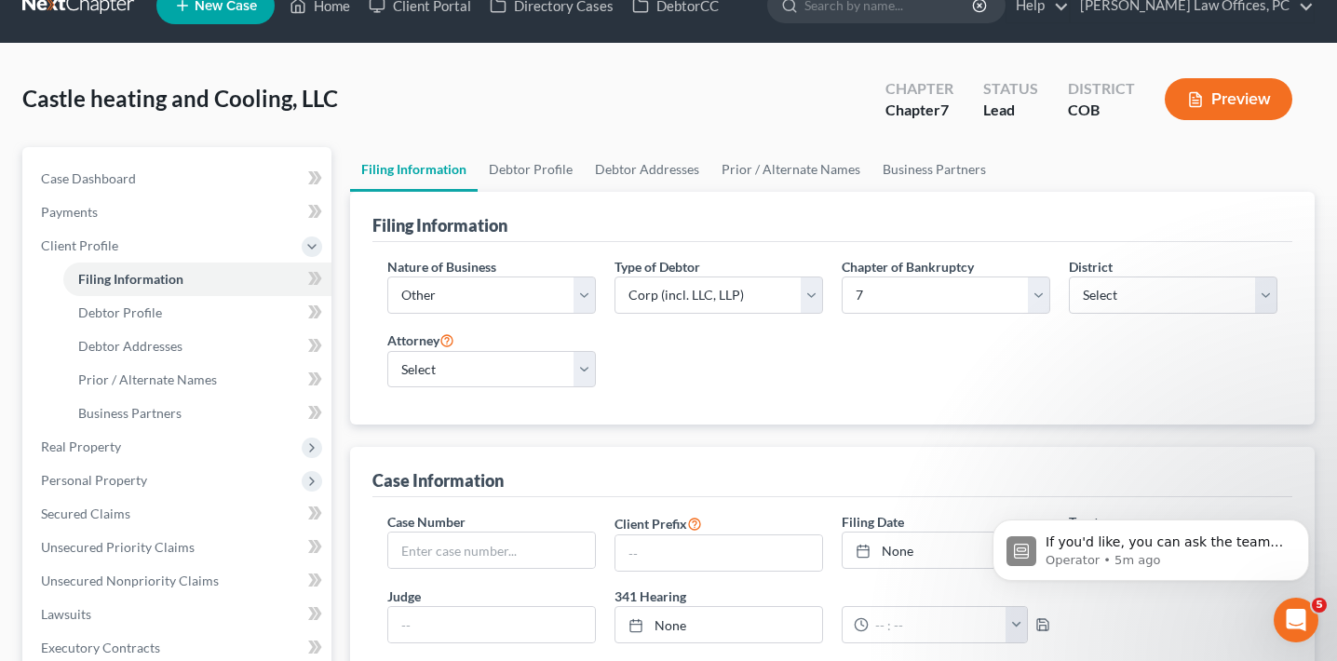 The width and height of the screenshot is (1337, 661). What do you see at coordinates (129, 412) in the screenshot?
I see `span: Business Partners` at bounding box center [129, 412].